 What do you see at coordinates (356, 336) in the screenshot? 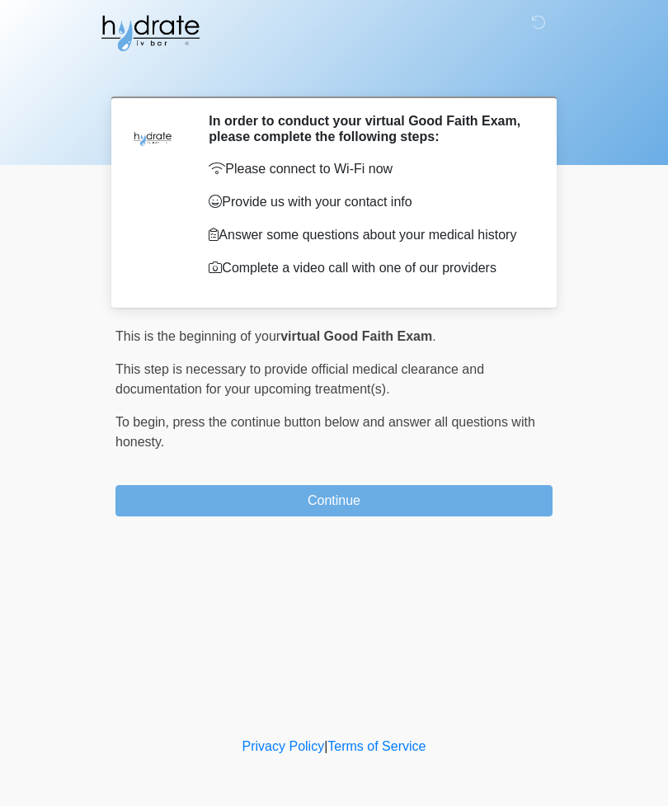
I see `strong: virtual Good Faith Exam` at bounding box center [356, 336].